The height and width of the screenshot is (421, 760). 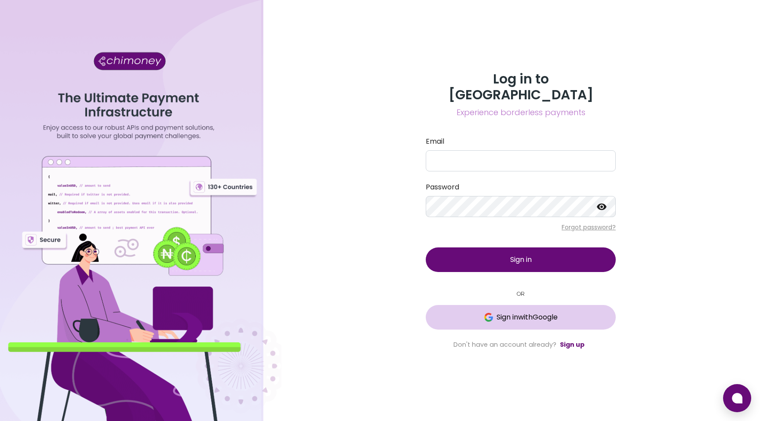 What do you see at coordinates (489, 318) in the screenshot?
I see `img: Google` at bounding box center [489, 318].